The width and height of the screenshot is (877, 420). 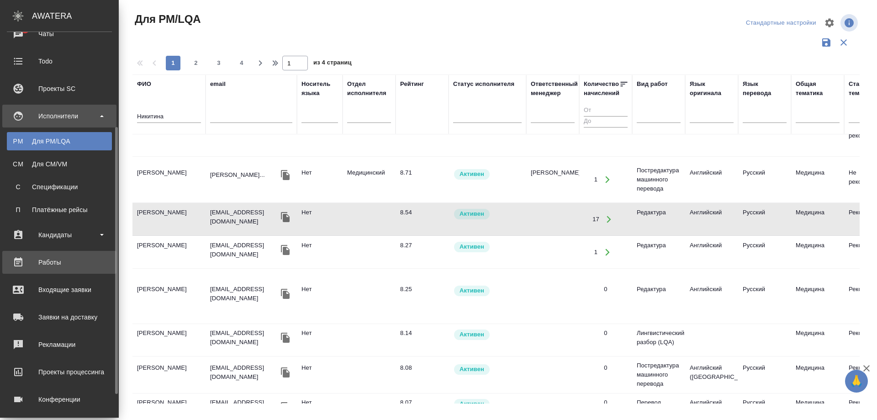 I want to click on a: Работы, so click(x=59, y=262).